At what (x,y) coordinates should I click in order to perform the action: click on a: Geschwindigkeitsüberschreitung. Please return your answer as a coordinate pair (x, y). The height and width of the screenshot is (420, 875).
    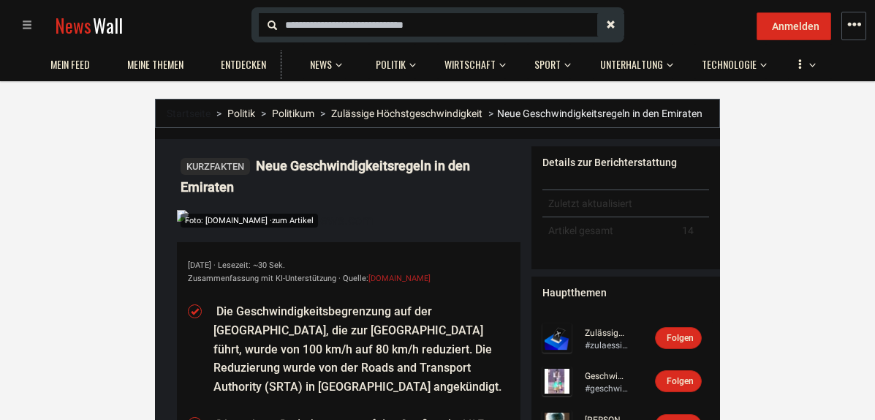
    Looking at the image, I should click on (607, 376).